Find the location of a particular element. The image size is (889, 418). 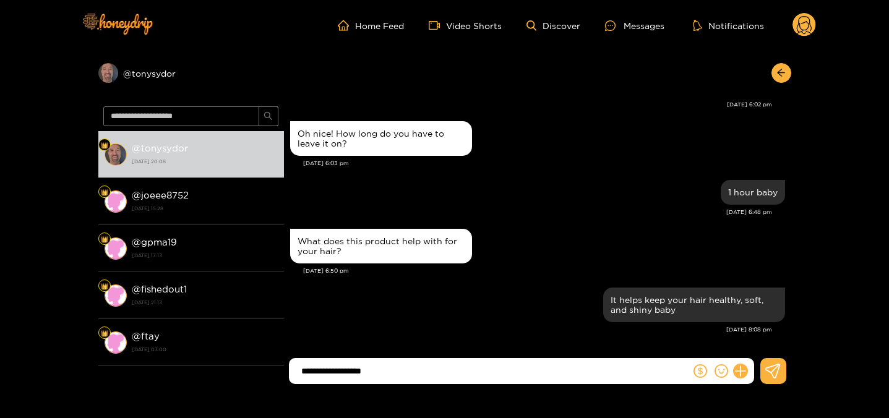

span: arrow-left is located at coordinates (781, 73).